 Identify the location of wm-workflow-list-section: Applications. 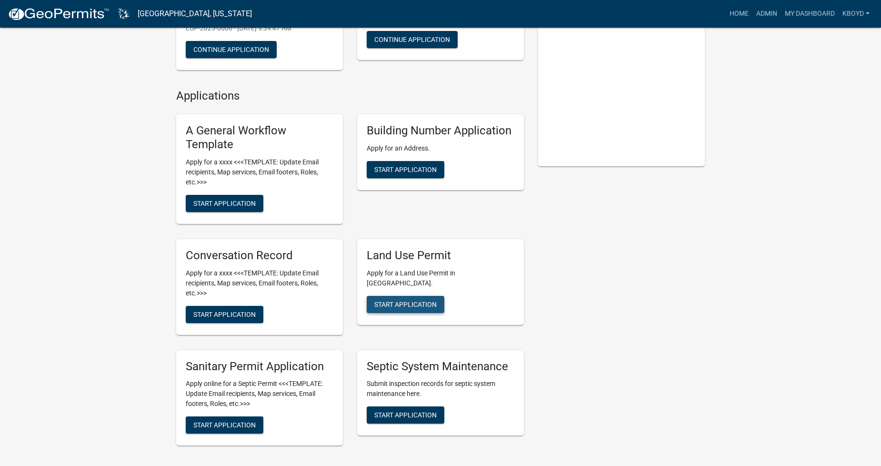
(350, 271).